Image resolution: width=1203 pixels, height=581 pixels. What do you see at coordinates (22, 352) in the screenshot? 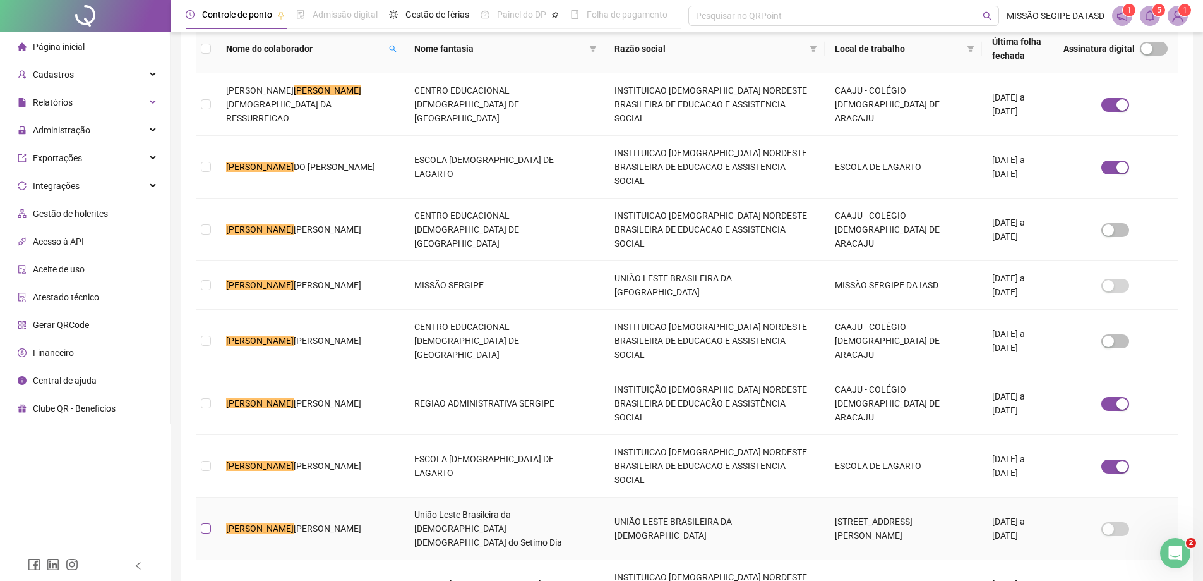
I see `span: dollar` at bounding box center [22, 352].